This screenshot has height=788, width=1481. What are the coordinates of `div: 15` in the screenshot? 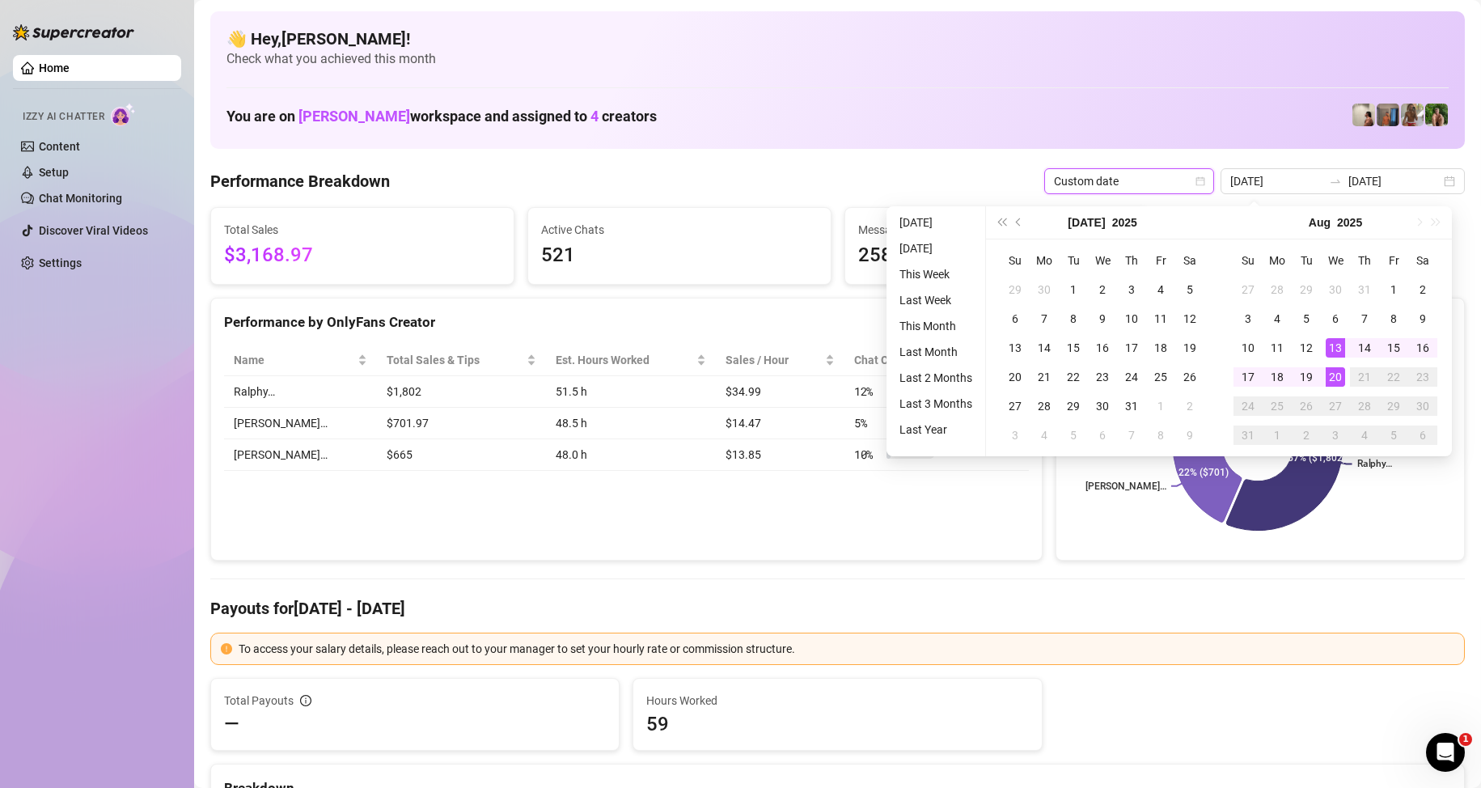 It's located at (1073, 348).